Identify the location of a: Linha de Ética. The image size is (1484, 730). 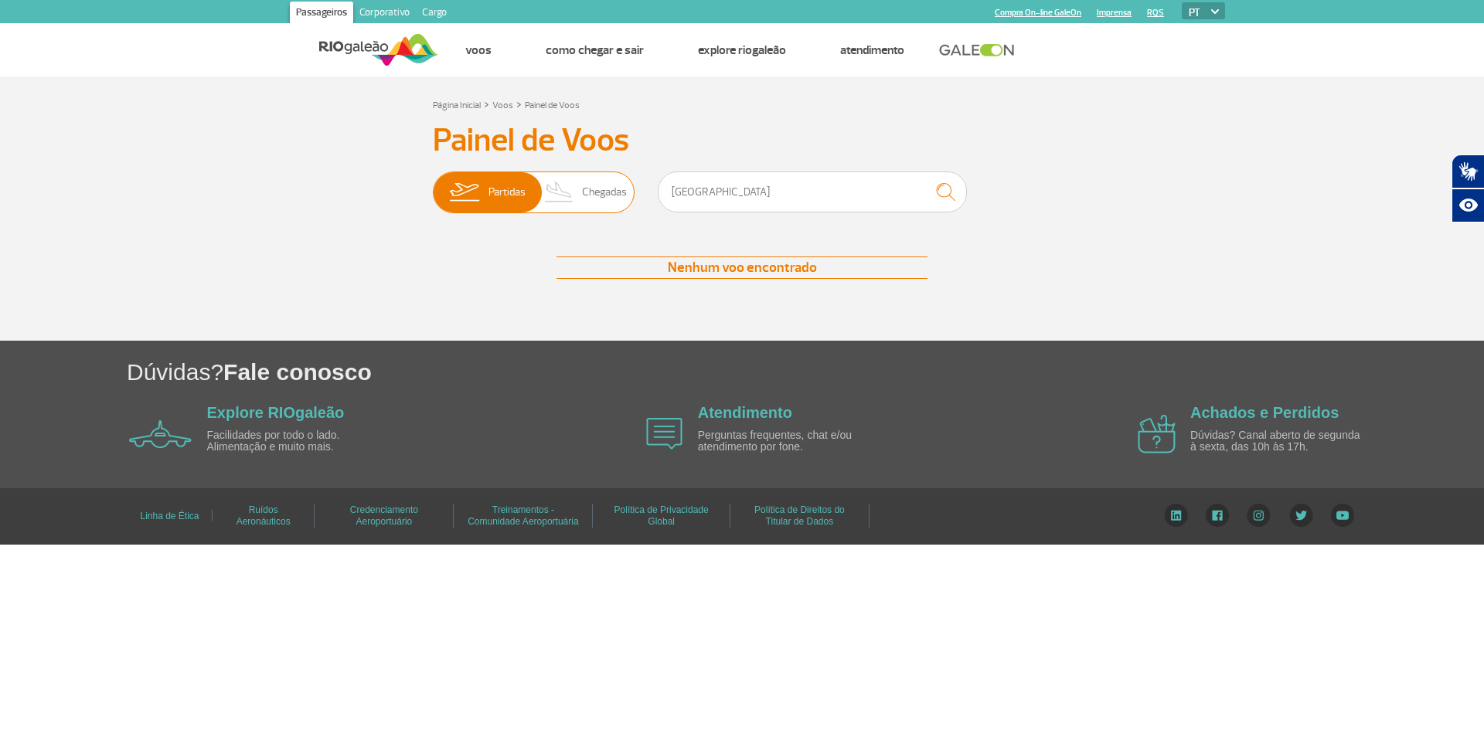
(169, 516).